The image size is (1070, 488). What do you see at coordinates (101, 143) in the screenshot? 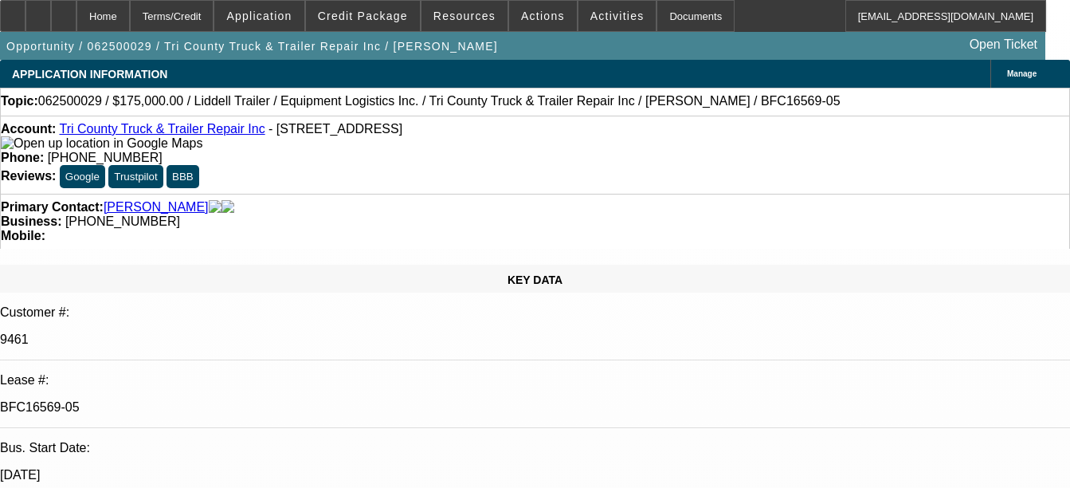
I see `img: Open up location in Google Maps` at bounding box center [101, 143].